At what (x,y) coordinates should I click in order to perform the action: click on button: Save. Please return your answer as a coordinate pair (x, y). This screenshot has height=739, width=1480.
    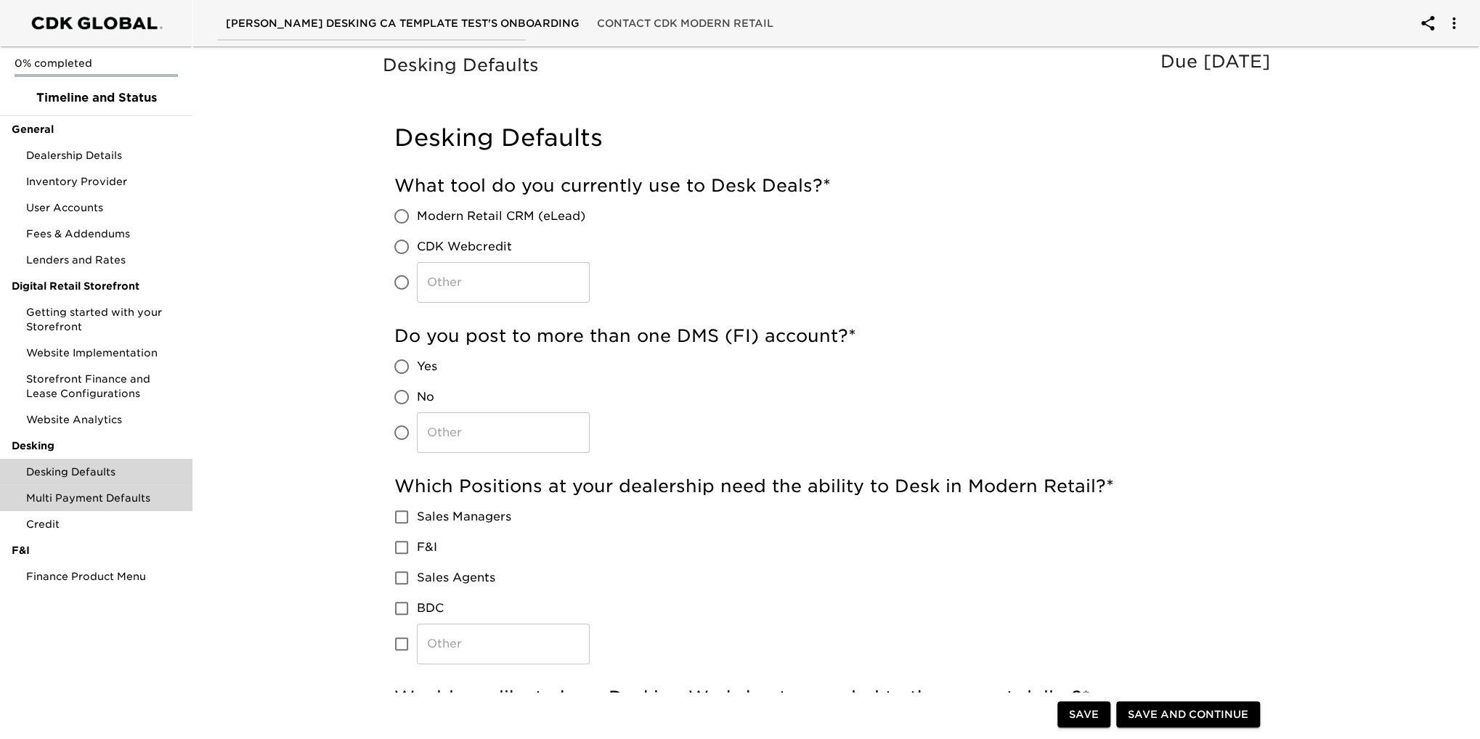
    Looking at the image, I should click on (1084, 715).